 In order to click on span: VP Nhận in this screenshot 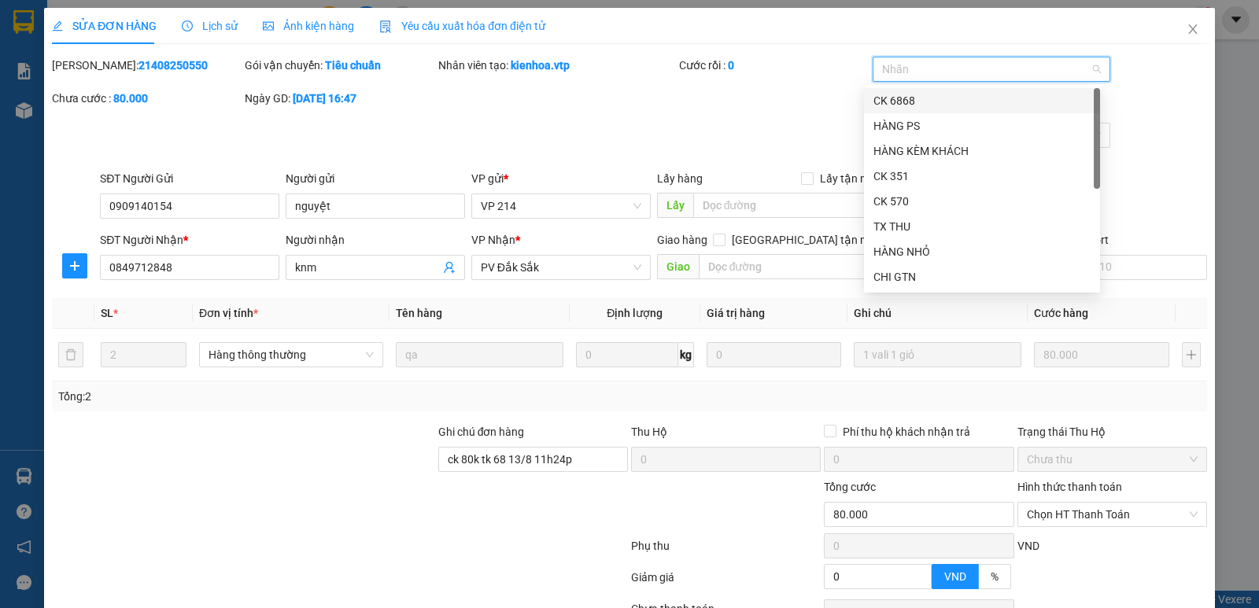, I will do `click(494, 240)`.